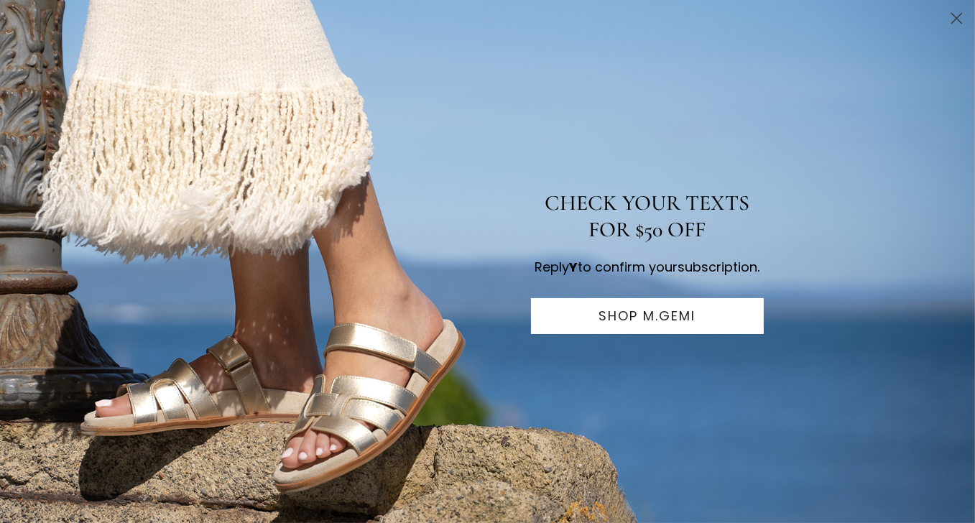 Image resolution: width=975 pixels, height=523 pixels. Describe the element at coordinates (956, 18) in the screenshot. I see `button: Close dialog` at that location.